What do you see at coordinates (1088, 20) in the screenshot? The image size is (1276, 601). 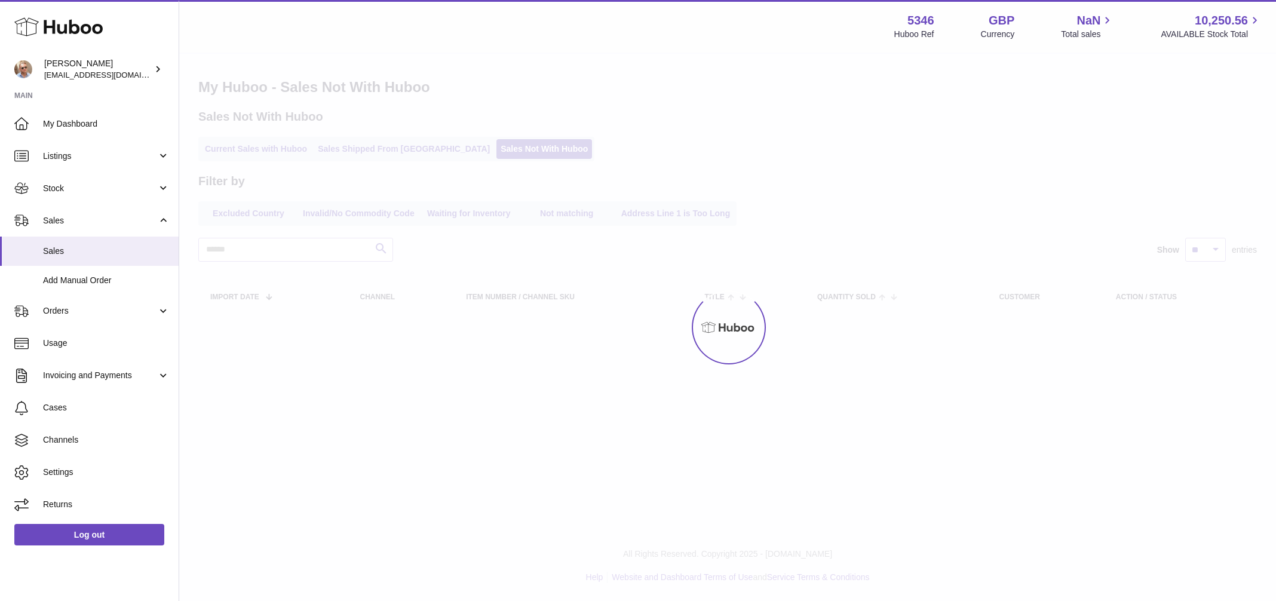 I see `span: NaN` at bounding box center [1088, 20].